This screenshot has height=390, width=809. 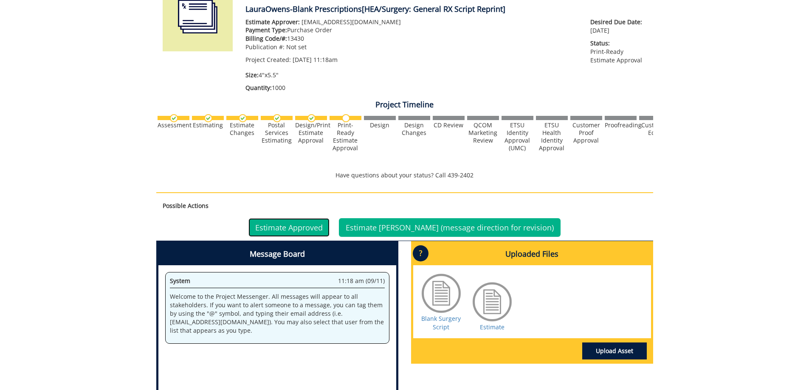 I want to click on span: Billing Code/#:, so click(x=266, y=38).